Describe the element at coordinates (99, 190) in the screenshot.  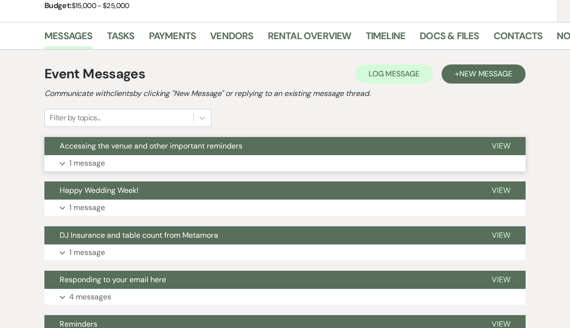
I see `span: Happy Wedding Week!` at that location.